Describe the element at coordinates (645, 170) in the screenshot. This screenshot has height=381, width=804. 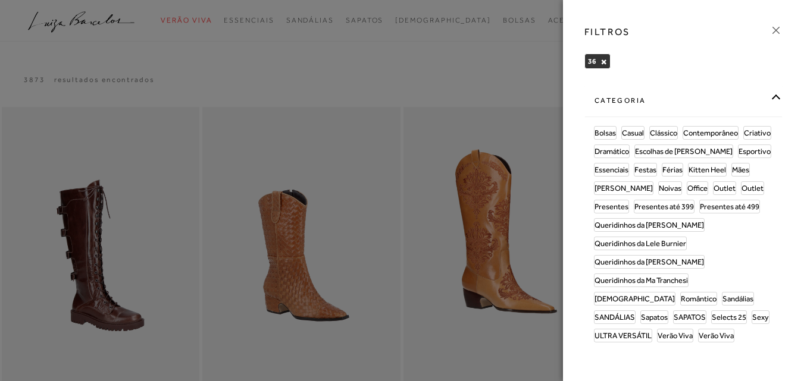
I see `span: Festas` at that location.